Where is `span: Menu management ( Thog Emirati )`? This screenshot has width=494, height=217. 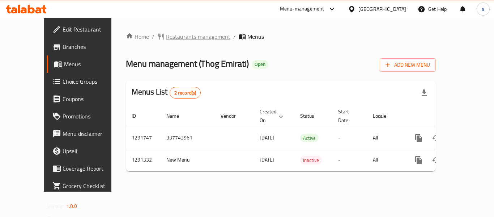
span: Menu management ( Thog Emirati ) is located at coordinates (187, 63).